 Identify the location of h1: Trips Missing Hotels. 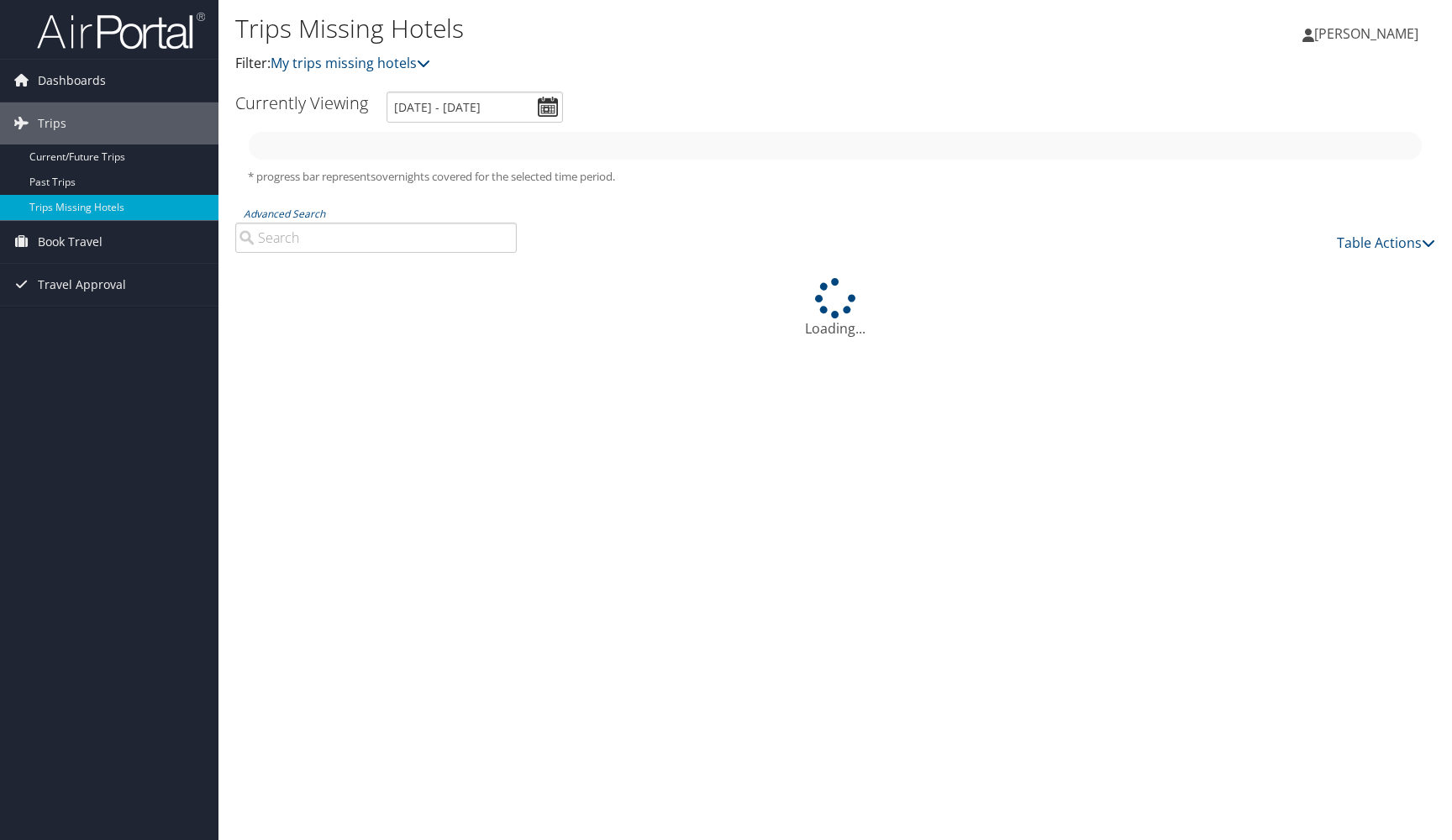
(635, 29).